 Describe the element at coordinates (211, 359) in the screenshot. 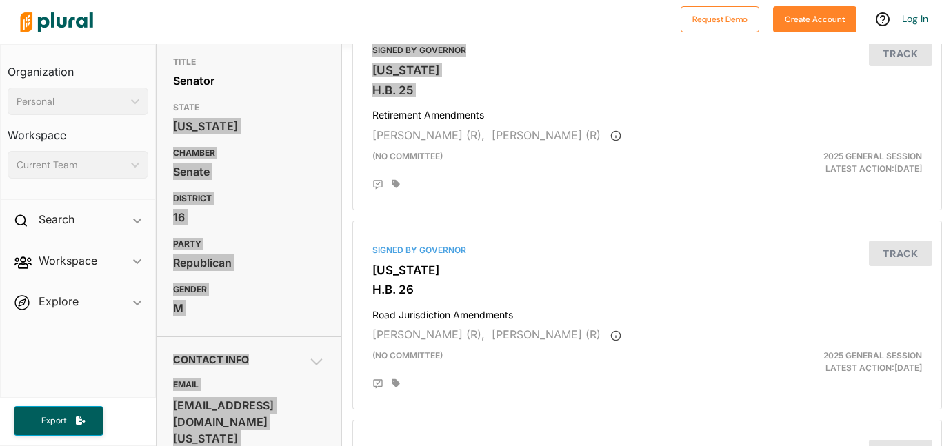

I see `span: Contact Info` at that location.